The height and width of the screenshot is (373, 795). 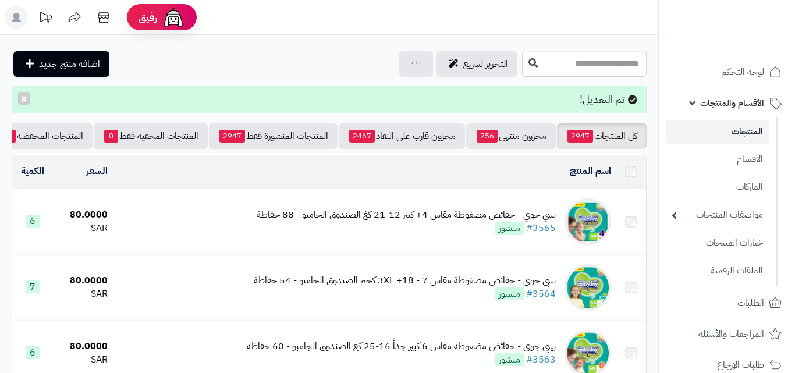 I want to click on span: رفيق, so click(x=148, y=17).